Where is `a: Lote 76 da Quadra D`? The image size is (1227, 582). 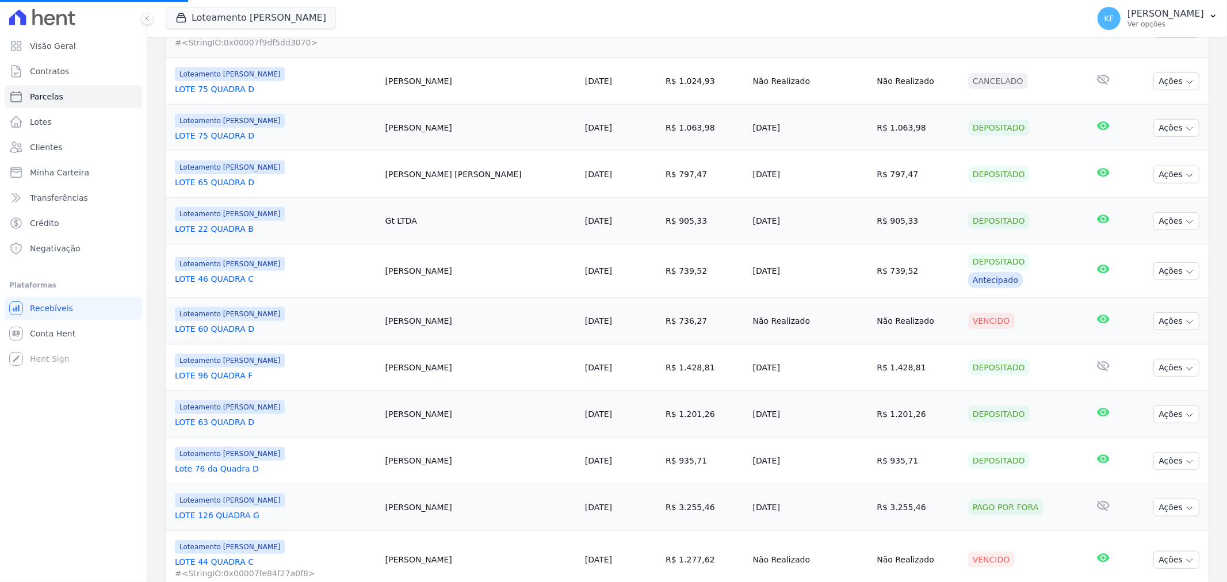 a: Lote 76 da Quadra D is located at coordinates (276, 469).